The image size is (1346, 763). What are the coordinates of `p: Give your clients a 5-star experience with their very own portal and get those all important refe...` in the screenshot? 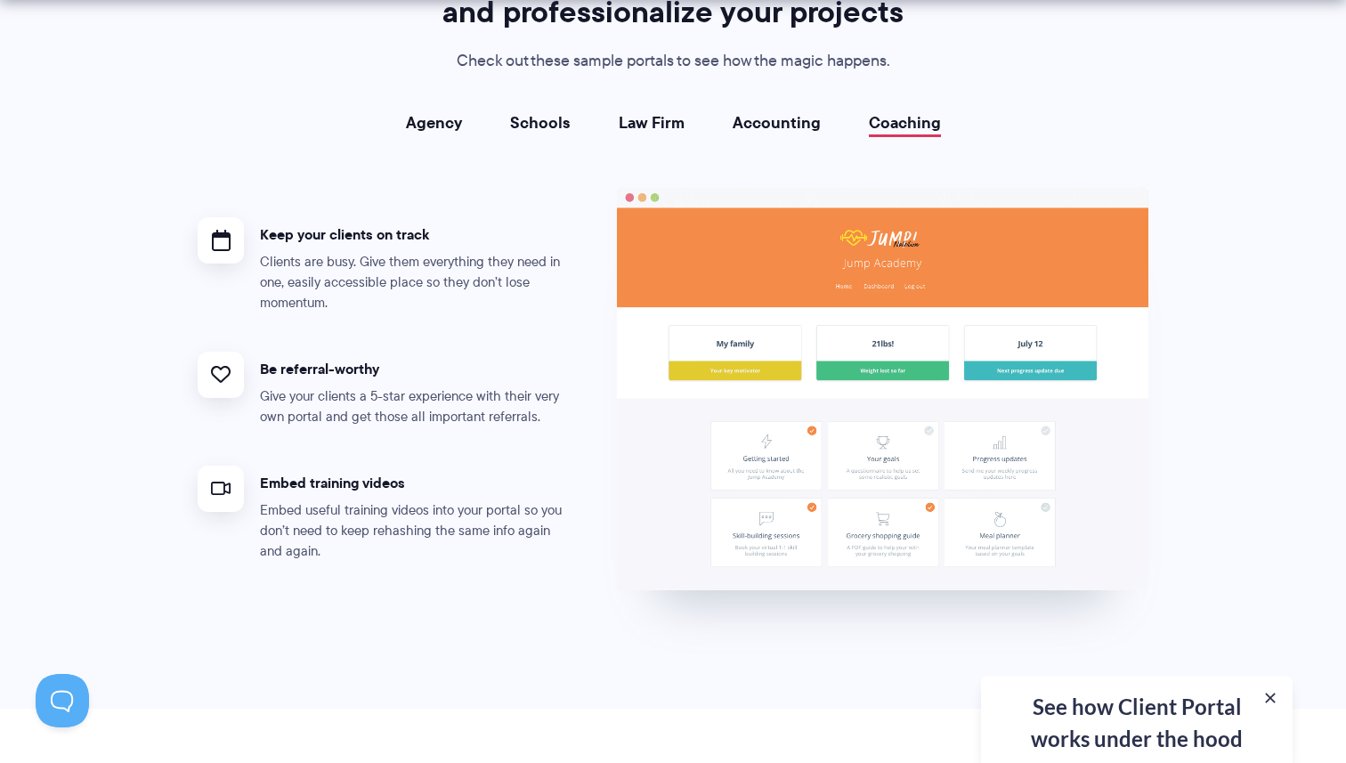 It's located at (411, 407).